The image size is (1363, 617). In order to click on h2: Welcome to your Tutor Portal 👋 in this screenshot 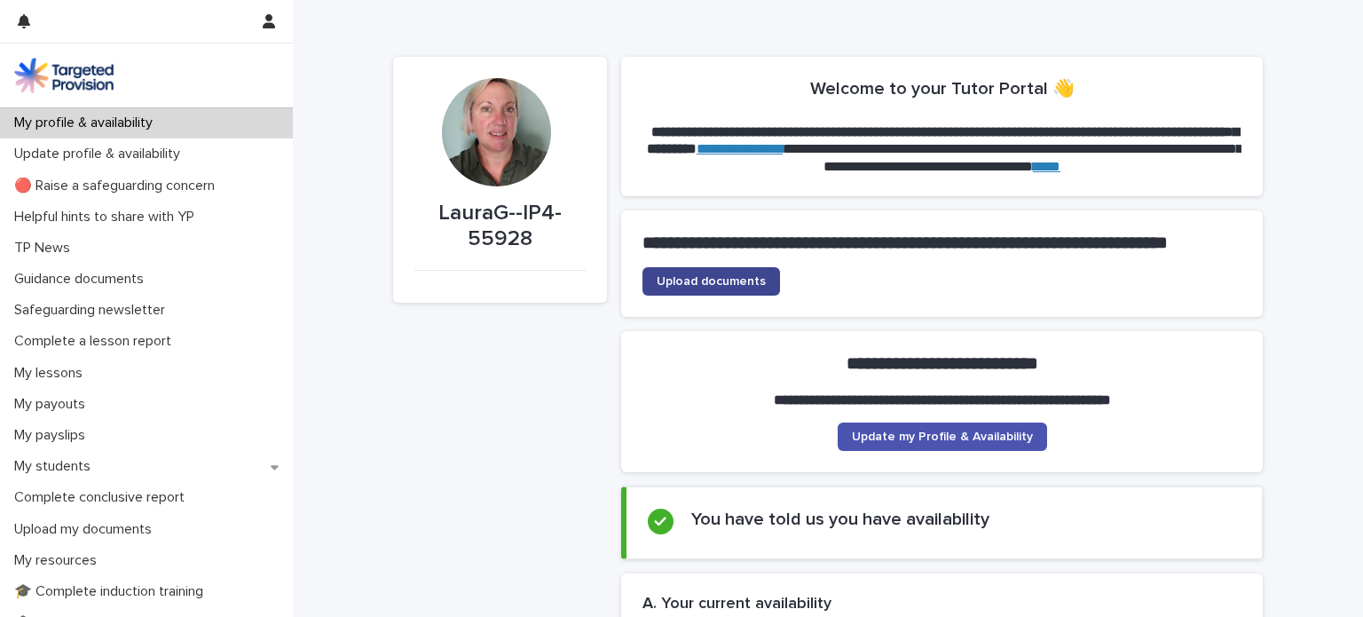, I will do `click(942, 89)`.